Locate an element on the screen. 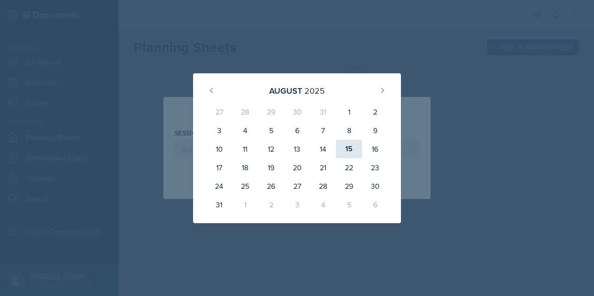 The width and height of the screenshot is (594, 296). div: 9 is located at coordinates (375, 130).